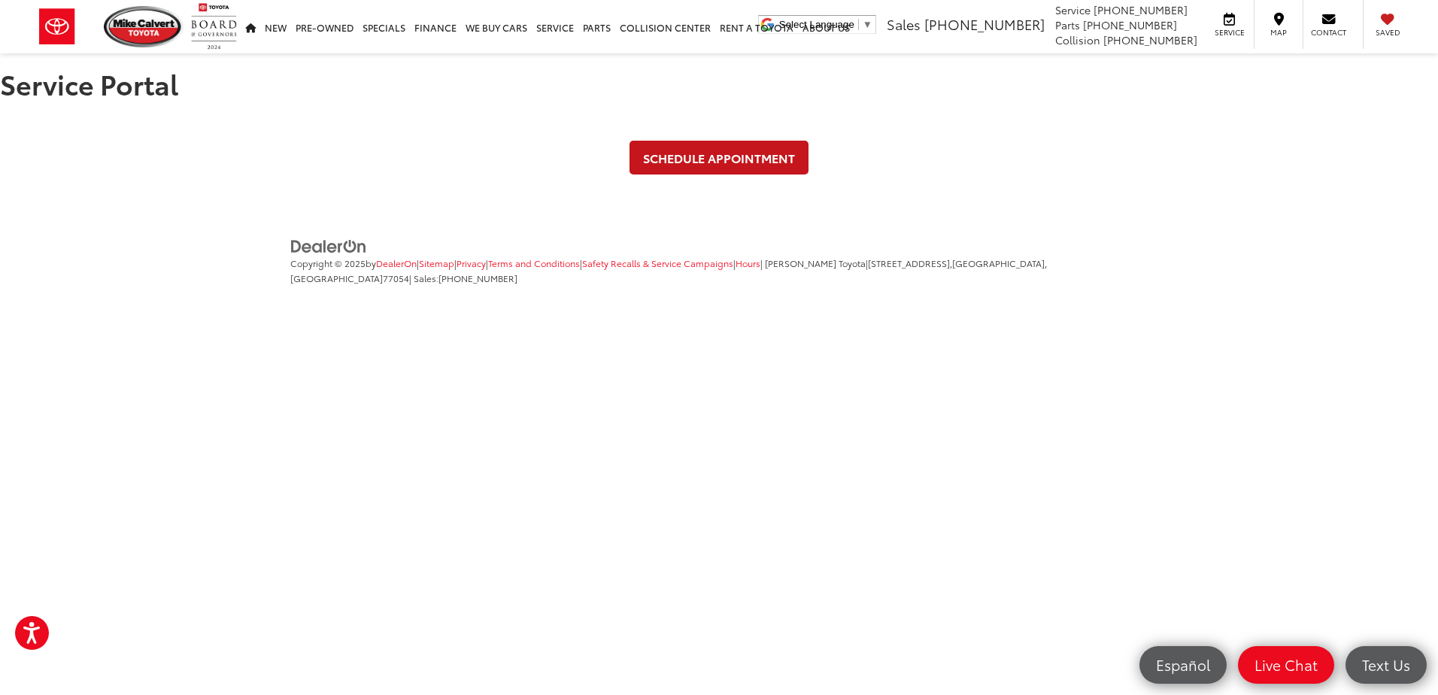  What do you see at coordinates (904, 24) in the screenshot?
I see `span: Sales` at bounding box center [904, 24].